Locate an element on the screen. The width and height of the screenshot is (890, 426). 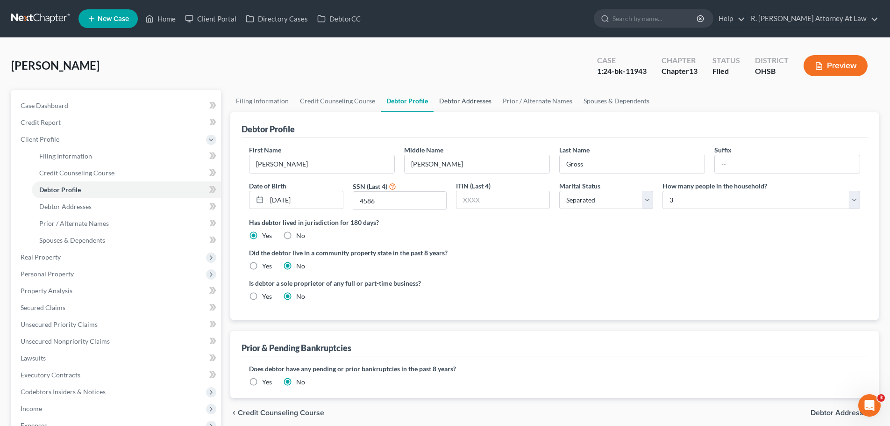
span: 13 is located at coordinates (693, 71).